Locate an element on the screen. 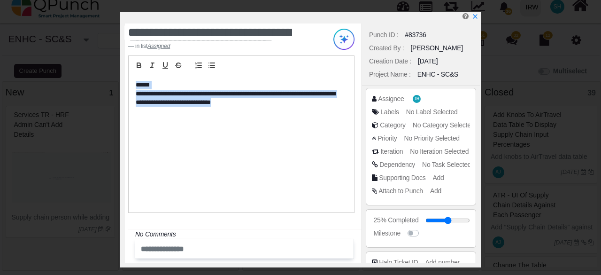 The width and height of the screenshot is (601, 275). div: Labels is located at coordinates (390, 112).